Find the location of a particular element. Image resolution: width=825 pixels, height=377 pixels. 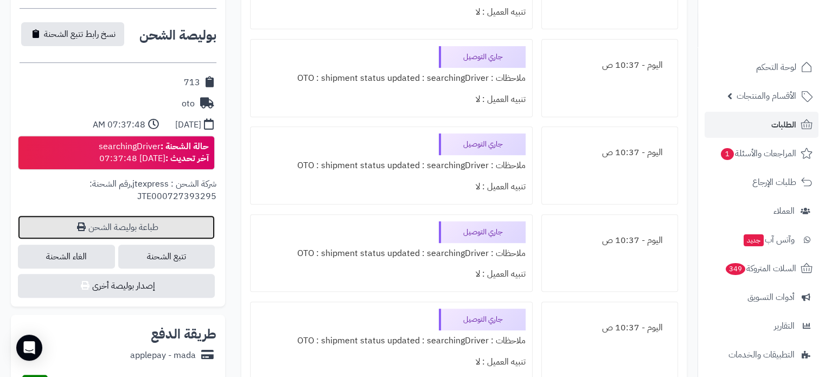

a: أدوات التسويق is located at coordinates (762, 297).